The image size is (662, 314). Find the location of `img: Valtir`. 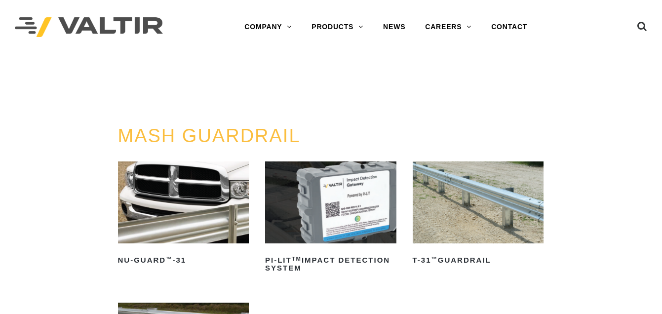

img: Valtir is located at coordinates (89, 27).